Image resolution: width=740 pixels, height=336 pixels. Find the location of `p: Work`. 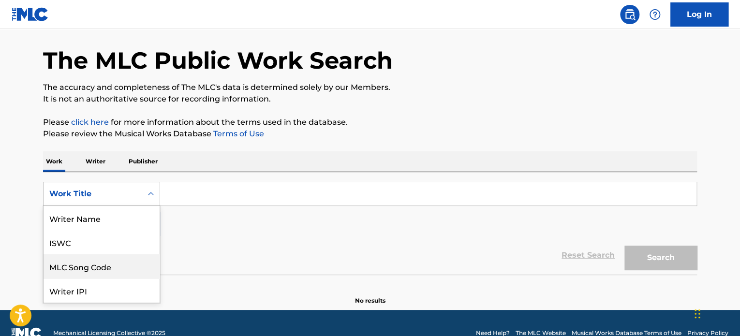

p: Work is located at coordinates (54, 162).